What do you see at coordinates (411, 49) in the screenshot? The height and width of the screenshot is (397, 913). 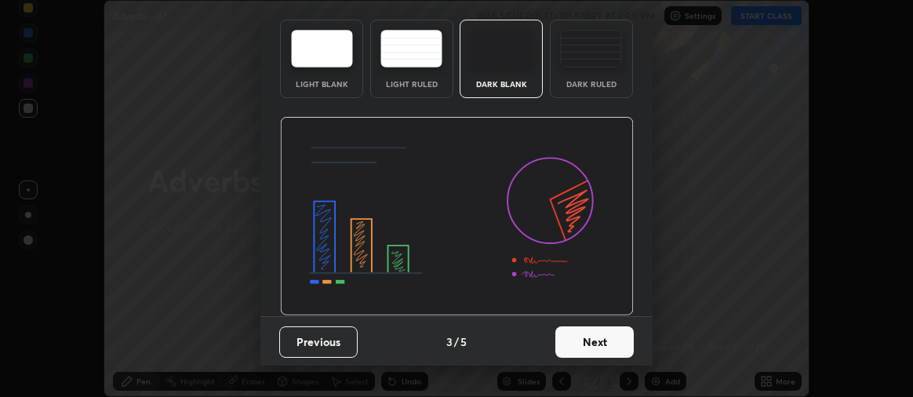 I see `img: lightRuledTheme.5fabf969.svg` at bounding box center [411, 49].